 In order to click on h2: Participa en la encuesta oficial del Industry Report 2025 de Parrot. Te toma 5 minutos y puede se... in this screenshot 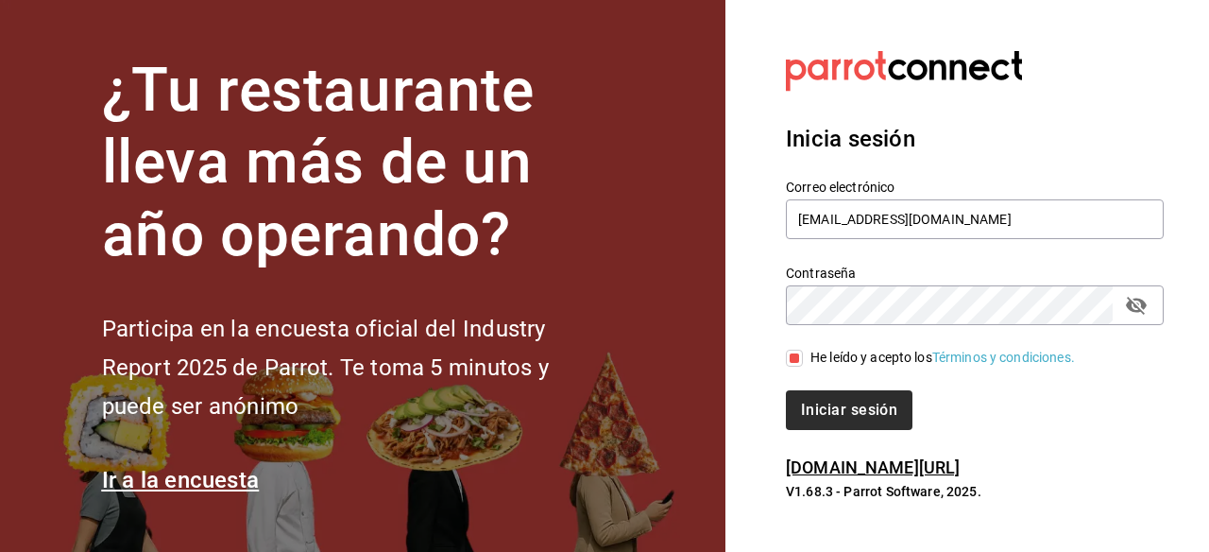, I will do `click(357, 368)`.